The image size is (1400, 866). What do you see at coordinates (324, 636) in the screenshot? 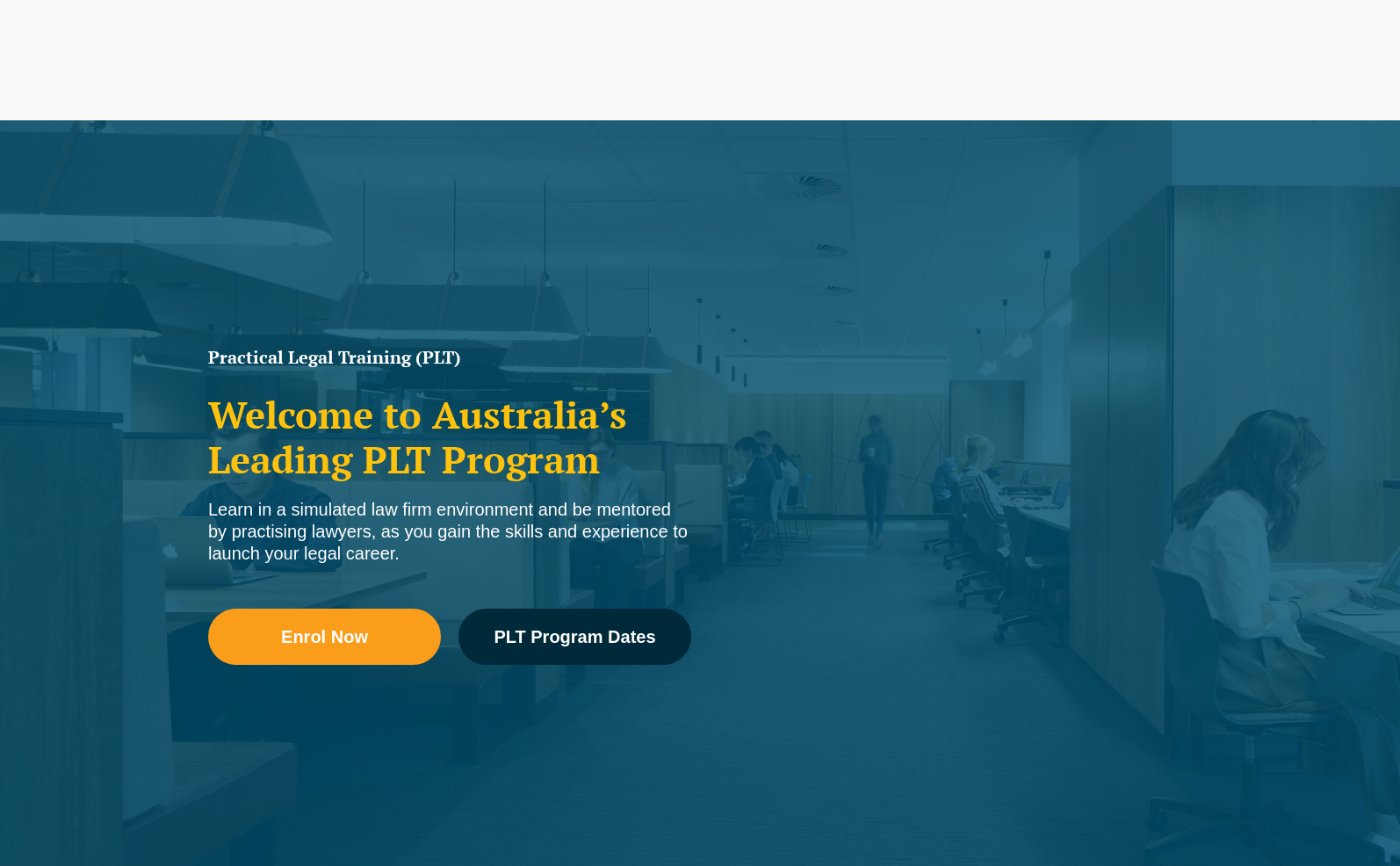
I see `span: Enrol Now` at bounding box center [324, 636].